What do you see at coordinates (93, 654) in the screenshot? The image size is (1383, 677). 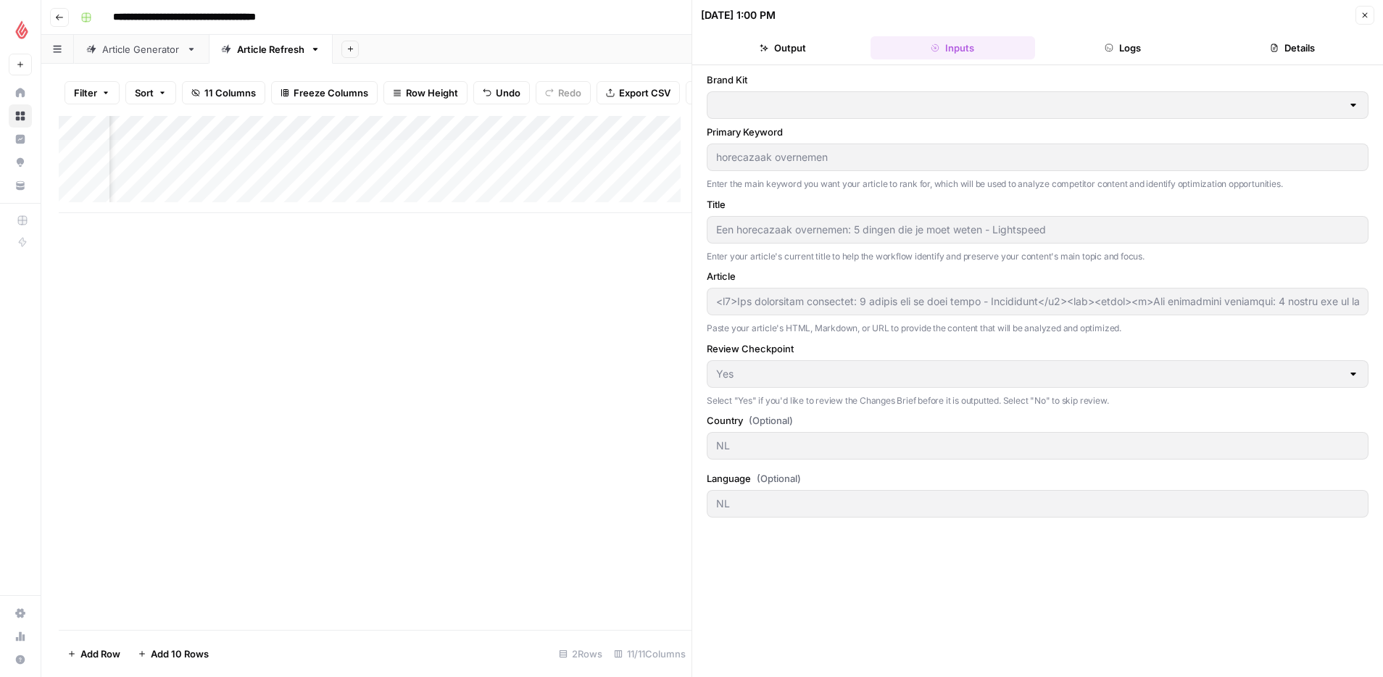 I see `button: Add Row` at bounding box center [93, 654].